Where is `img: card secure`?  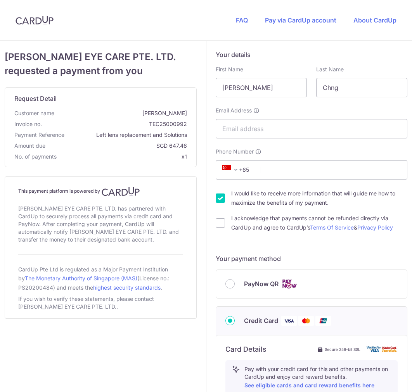
img: card secure is located at coordinates (382, 349).